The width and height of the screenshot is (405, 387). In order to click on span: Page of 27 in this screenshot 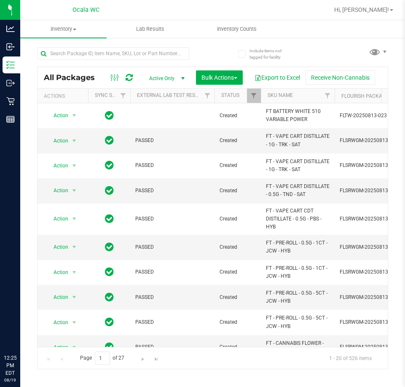, I will do `click(102, 358)`.